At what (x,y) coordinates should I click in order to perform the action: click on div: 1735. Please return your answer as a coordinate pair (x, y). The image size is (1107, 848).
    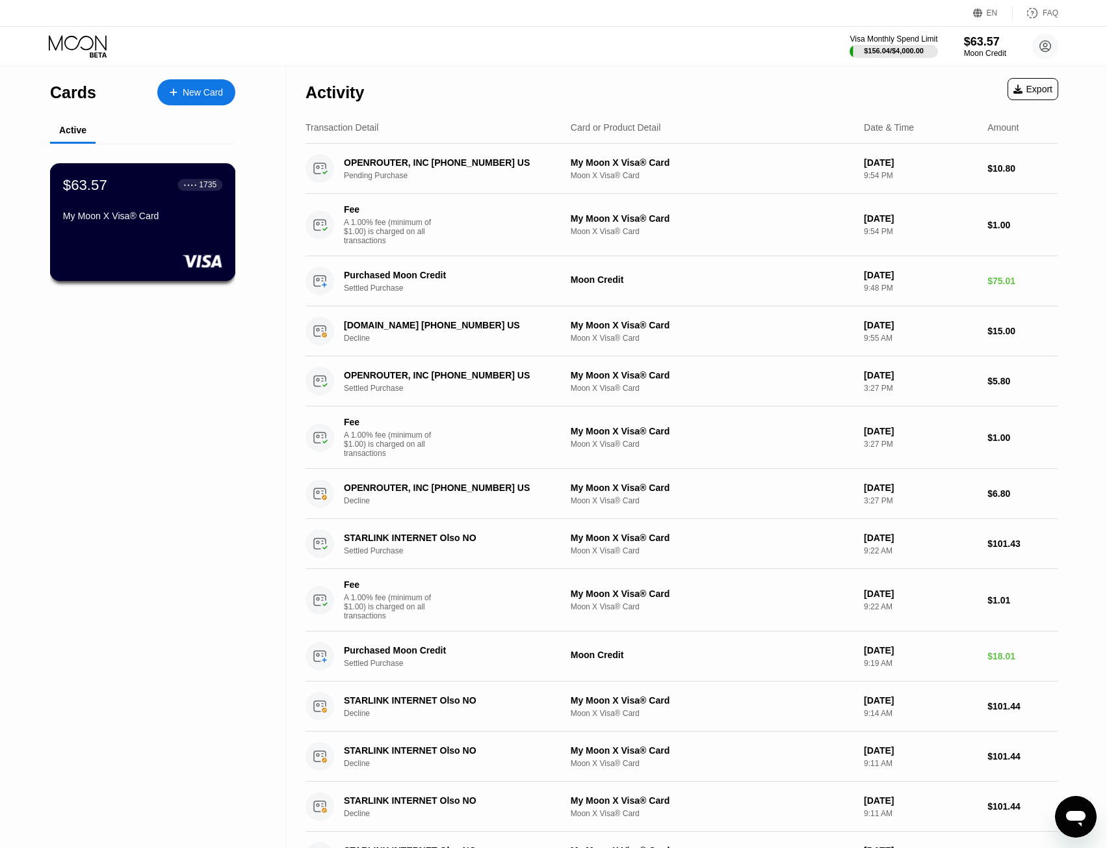
    Looking at the image, I should click on (207, 185).